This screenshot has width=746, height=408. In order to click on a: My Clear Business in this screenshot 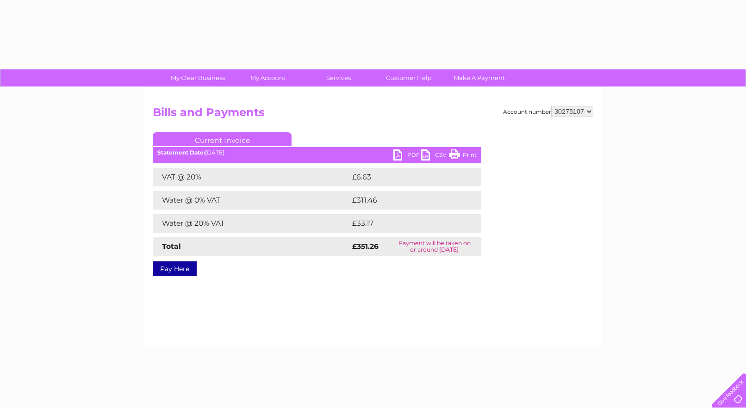, I will do `click(198, 78)`.